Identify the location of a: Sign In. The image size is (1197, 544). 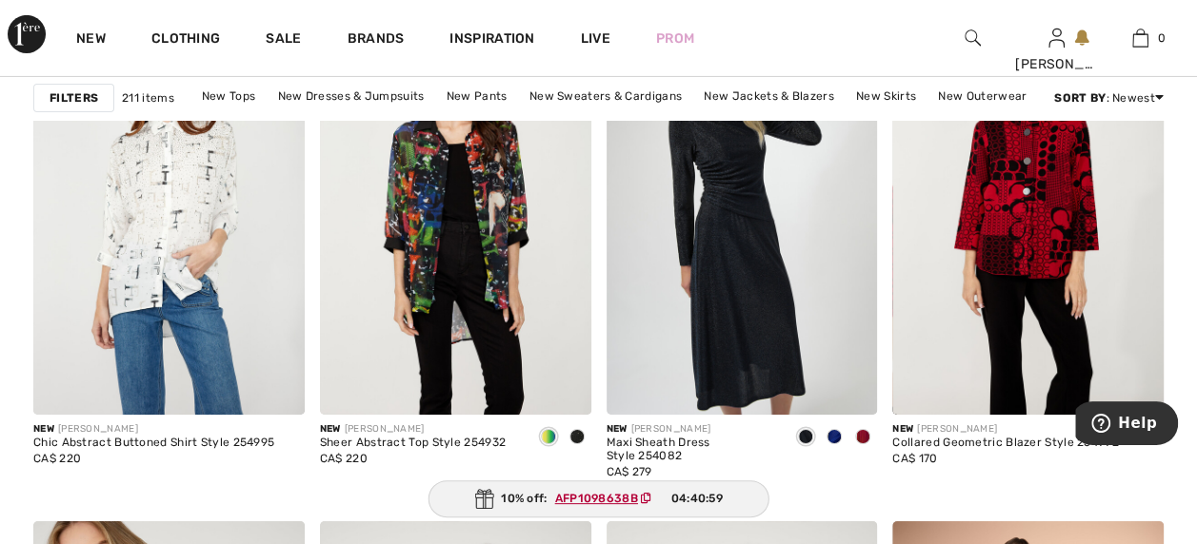
(1056, 37).